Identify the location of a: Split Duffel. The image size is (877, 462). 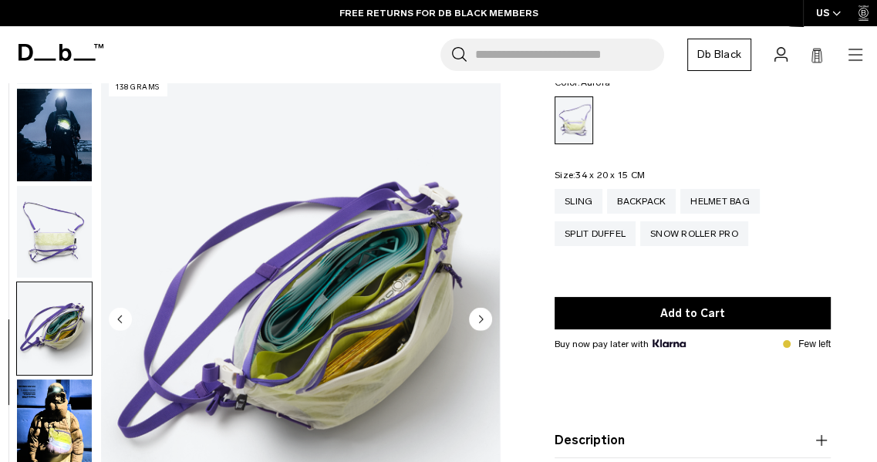
(594, 234).